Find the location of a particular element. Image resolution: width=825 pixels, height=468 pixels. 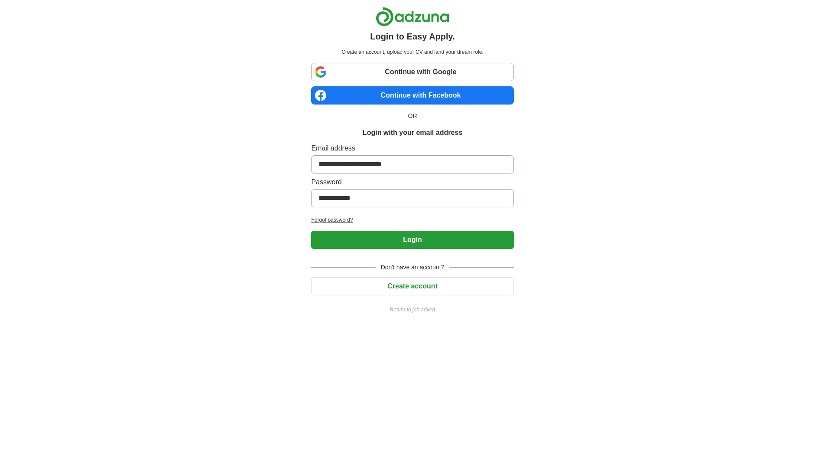

h1: Login with your email address is located at coordinates (413, 133).